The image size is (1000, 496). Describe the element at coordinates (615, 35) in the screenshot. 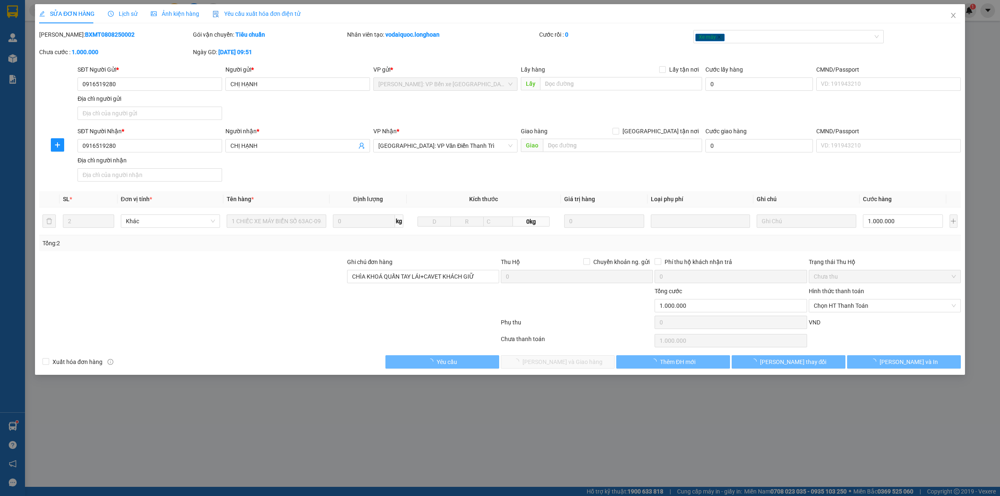

I see `div: Cước rồi :` at that location.